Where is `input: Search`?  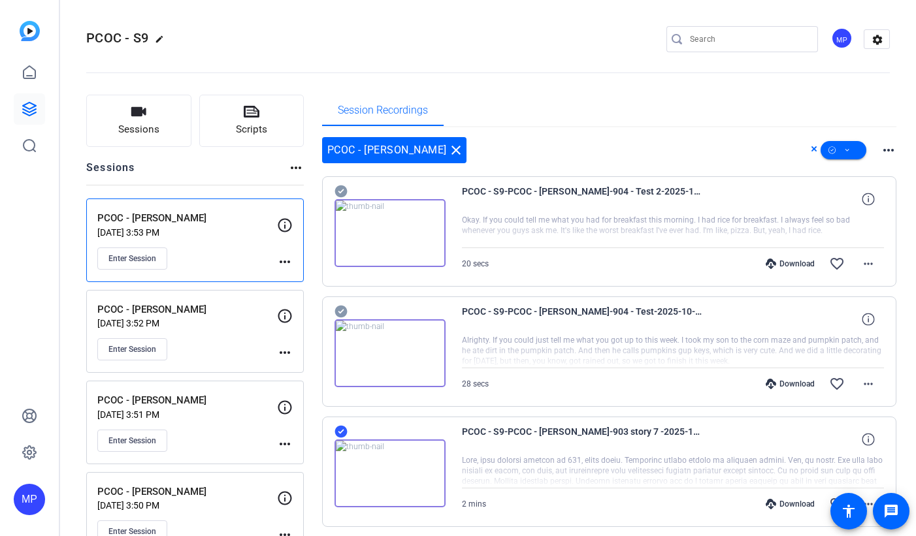
input: Search is located at coordinates (749, 39).